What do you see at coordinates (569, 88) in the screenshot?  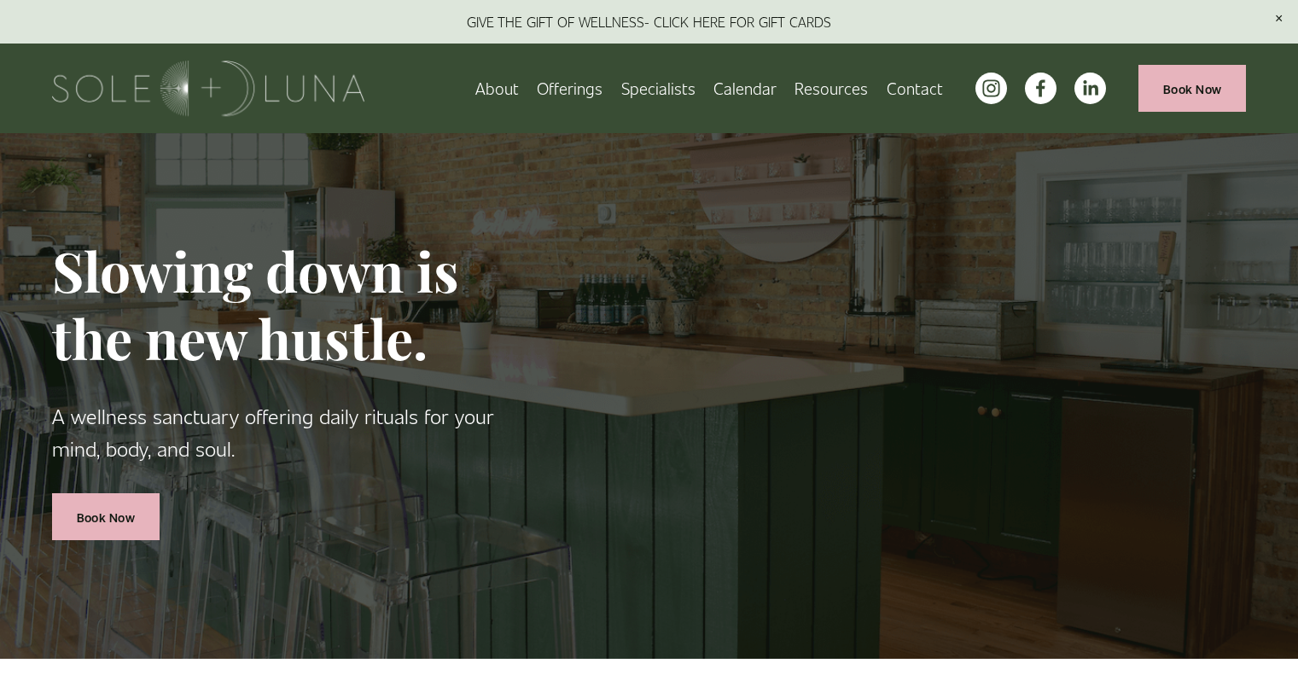 I see `span: Offerings` at bounding box center [569, 88].